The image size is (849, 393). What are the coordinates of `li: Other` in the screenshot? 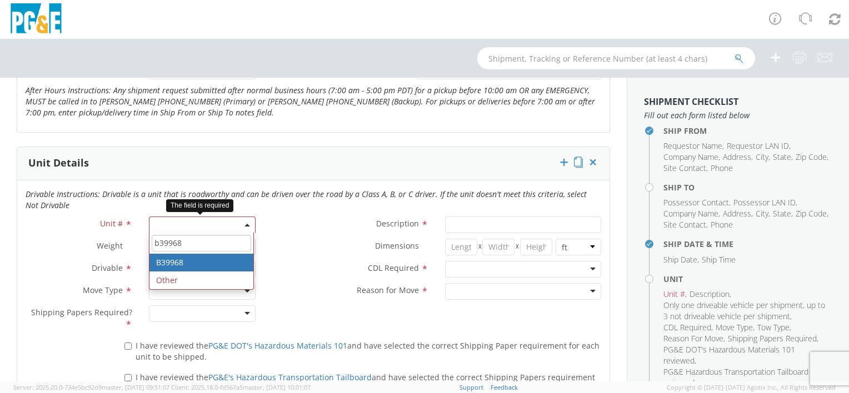 It's located at (201, 280).